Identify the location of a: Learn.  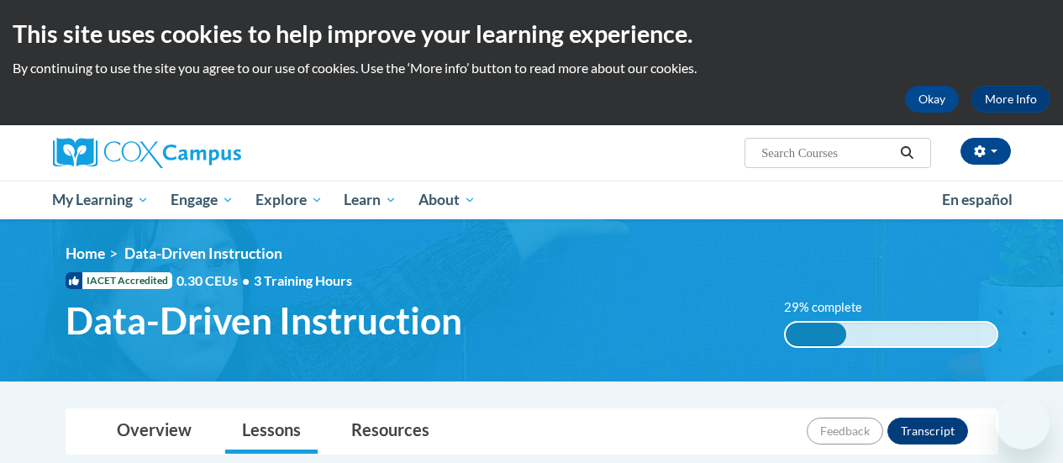
(370, 200).